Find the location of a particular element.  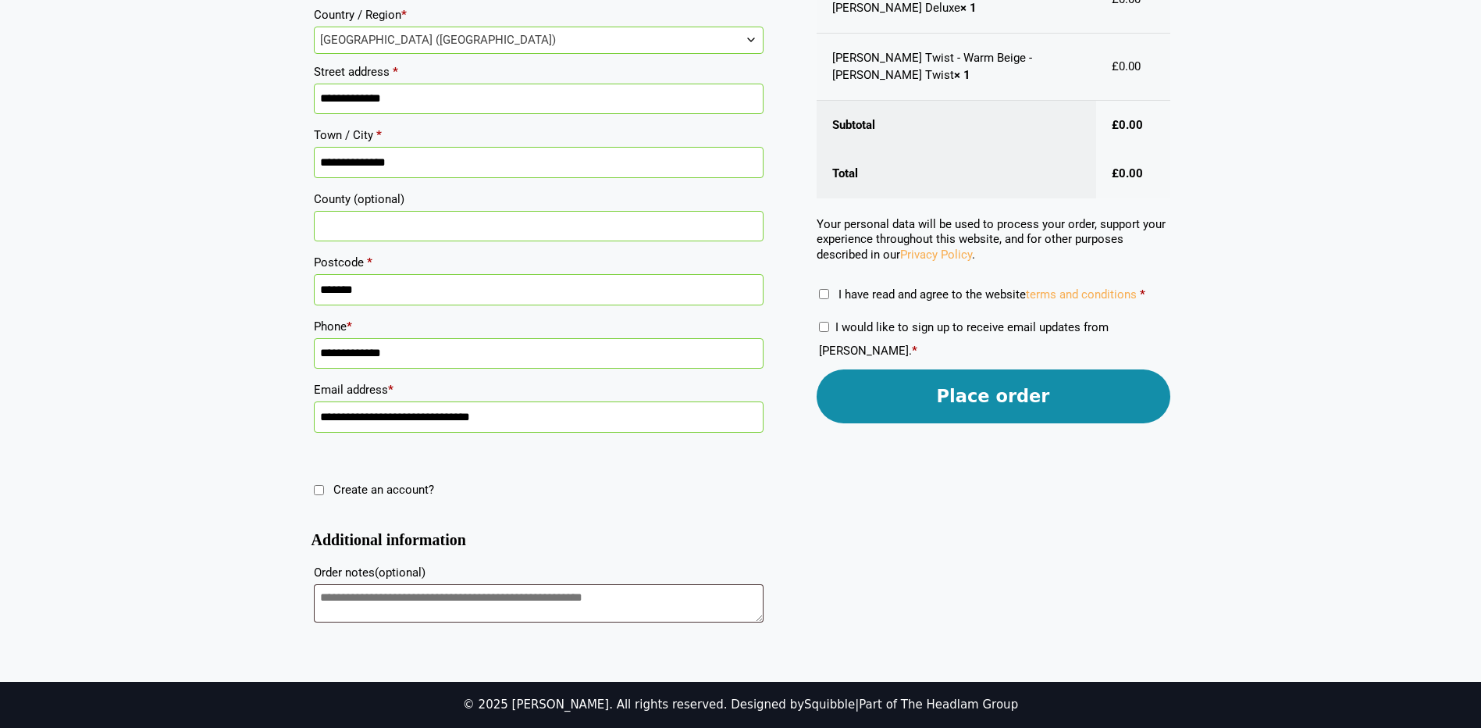

button: Place order is located at coordinates (993, 396).